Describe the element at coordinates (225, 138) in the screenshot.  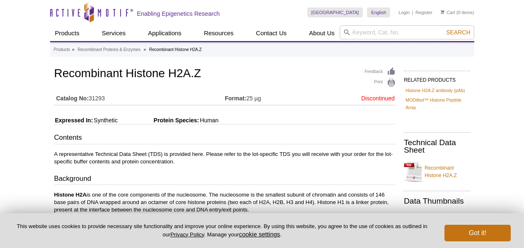
I see `h3: Contents` at that location.